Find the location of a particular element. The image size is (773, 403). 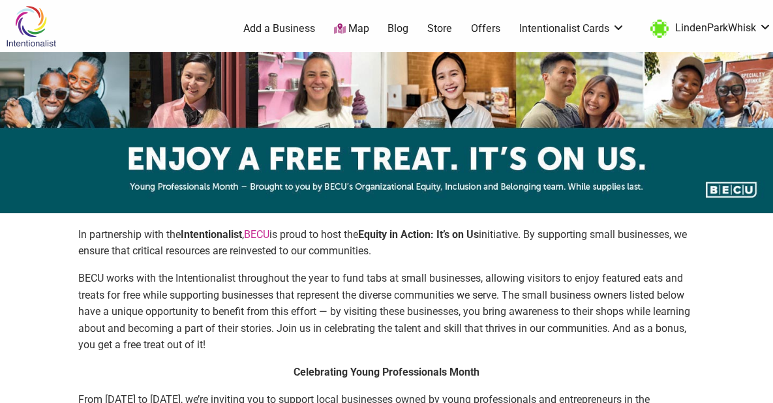

a: Store is located at coordinates (440, 29).